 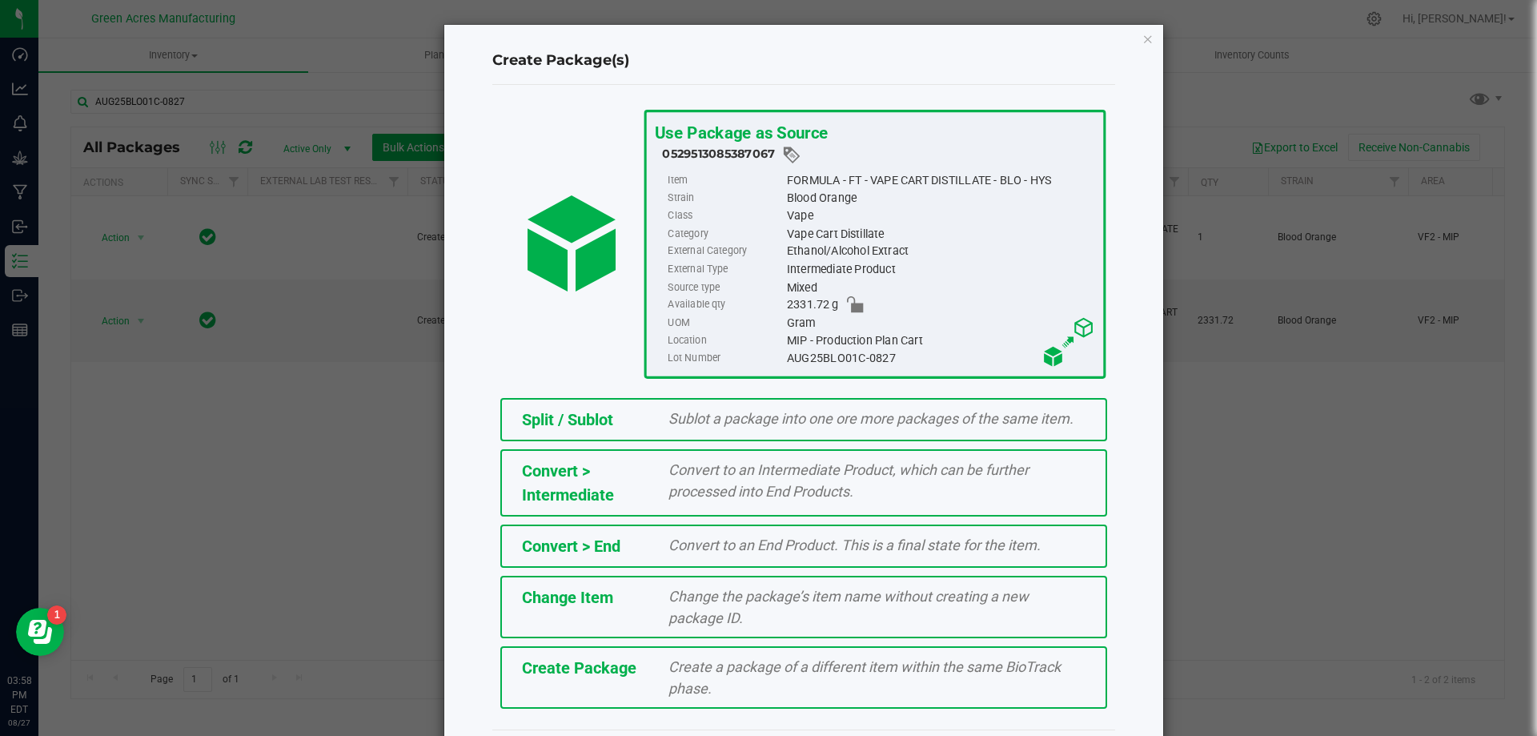 What do you see at coordinates (940, 340) in the screenshot?
I see `div: MIP - Production Plan Cart` at bounding box center [940, 340].